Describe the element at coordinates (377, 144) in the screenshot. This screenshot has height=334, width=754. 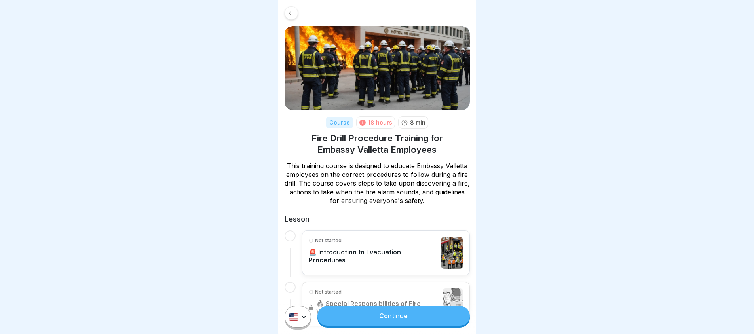
I see `h1: Fire Drill Procedure Training for Embassy Valletta Employees` at that location.